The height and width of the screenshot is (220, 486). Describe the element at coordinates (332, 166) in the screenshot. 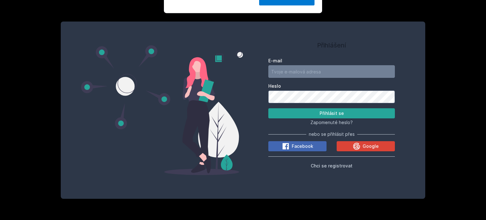

I see `button: Chci se registrovat` at that location.